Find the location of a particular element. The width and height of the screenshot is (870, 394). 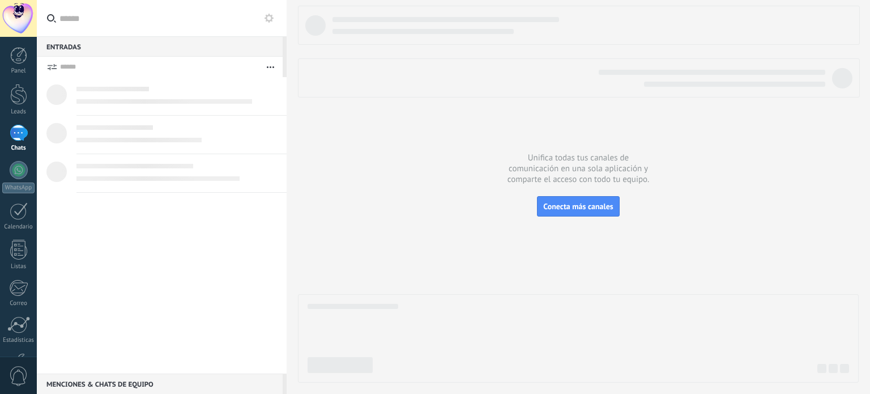

div: Listas is located at coordinates (19, 266).